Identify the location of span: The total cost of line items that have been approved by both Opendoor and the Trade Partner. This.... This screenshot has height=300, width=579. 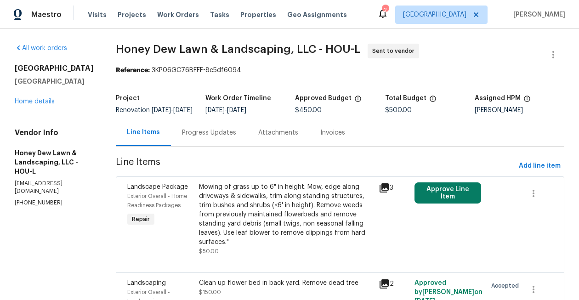
(358, 101).